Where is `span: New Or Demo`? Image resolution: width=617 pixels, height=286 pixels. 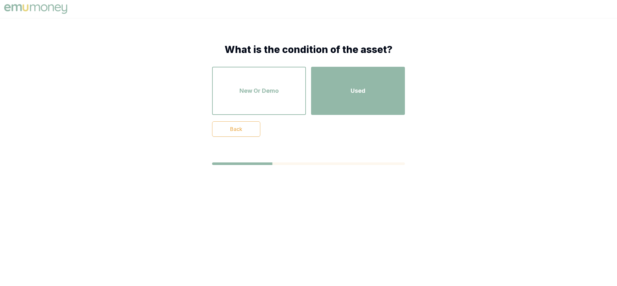
span: New Or Demo is located at coordinates (259, 91).